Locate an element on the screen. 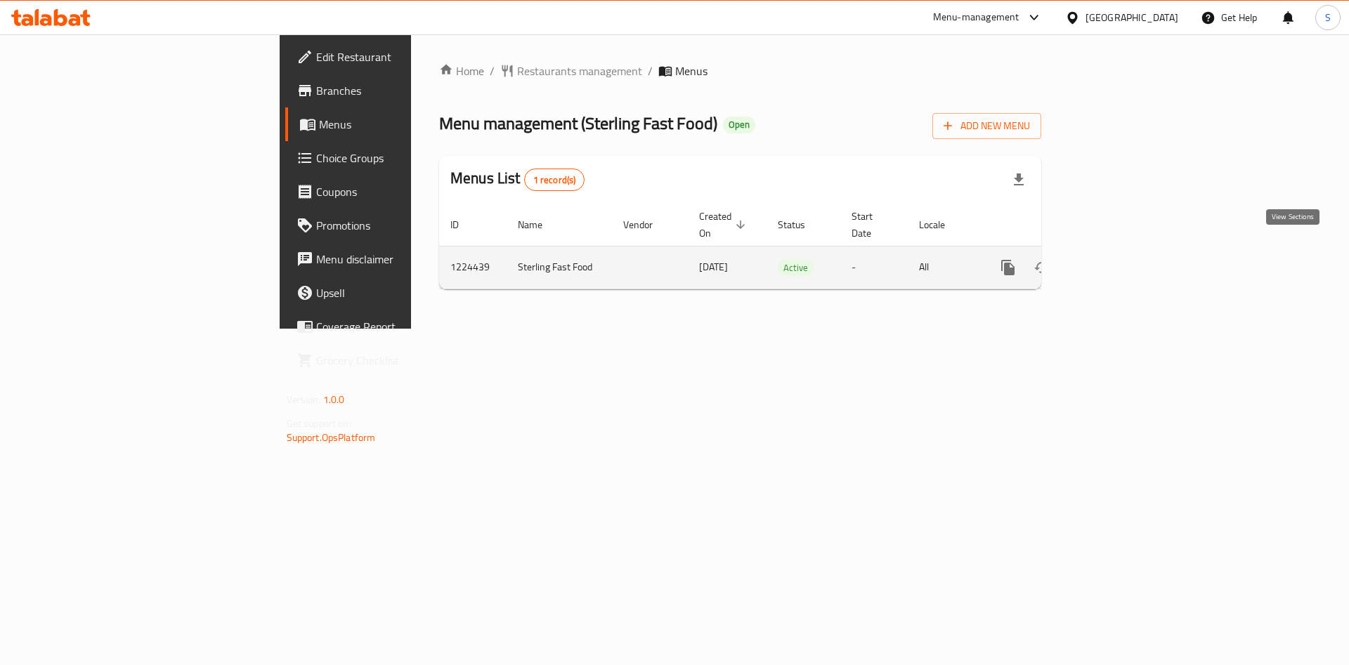  span: Open is located at coordinates (739, 124).